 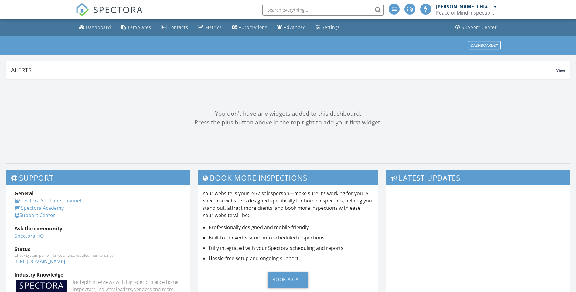 I want to click on h3: Support, so click(x=98, y=178).